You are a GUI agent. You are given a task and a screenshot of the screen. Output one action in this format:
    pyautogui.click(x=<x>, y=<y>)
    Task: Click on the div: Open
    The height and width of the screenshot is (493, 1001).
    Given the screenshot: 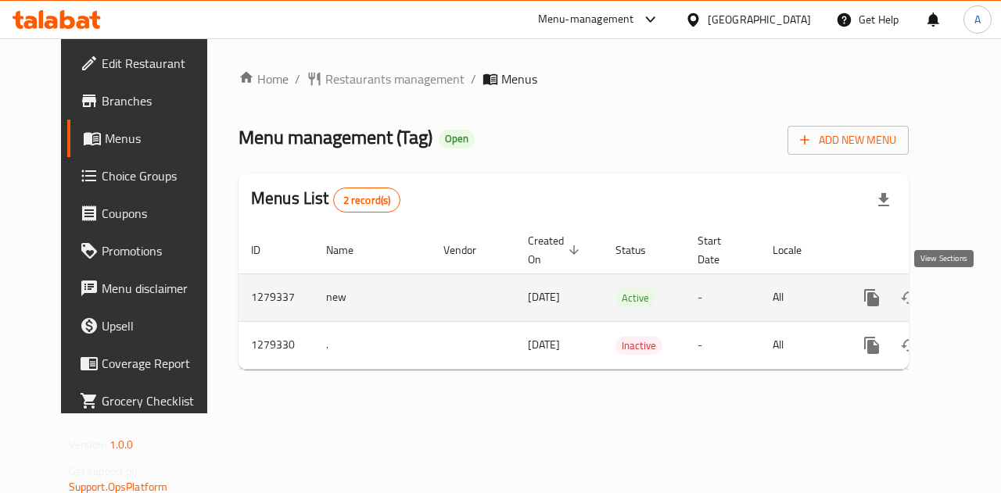 What is the action you would take?
    pyautogui.click(x=457, y=139)
    